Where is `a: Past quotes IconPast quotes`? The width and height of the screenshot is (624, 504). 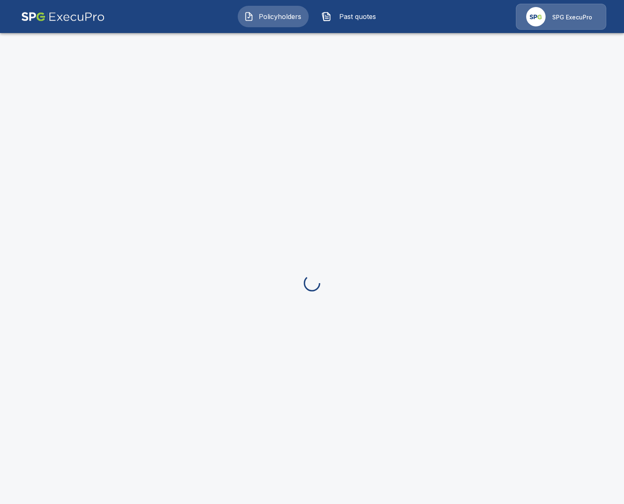
a: Past quotes IconPast quotes is located at coordinates (351, 17).